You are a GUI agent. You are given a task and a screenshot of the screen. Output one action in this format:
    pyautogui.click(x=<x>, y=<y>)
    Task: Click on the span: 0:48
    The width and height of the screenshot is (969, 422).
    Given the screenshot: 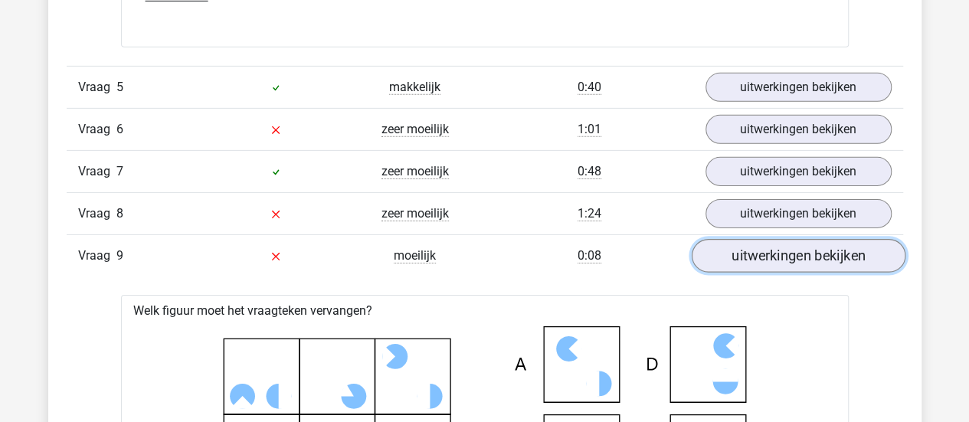 What is the action you would take?
    pyautogui.click(x=589, y=172)
    